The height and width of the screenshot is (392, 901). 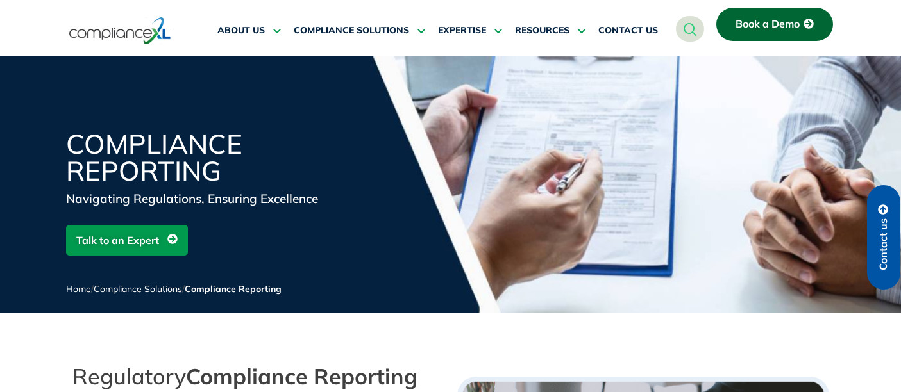 What do you see at coordinates (233, 289) in the screenshot?
I see `span: Compliance Reporting` at bounding box center [233, 289].